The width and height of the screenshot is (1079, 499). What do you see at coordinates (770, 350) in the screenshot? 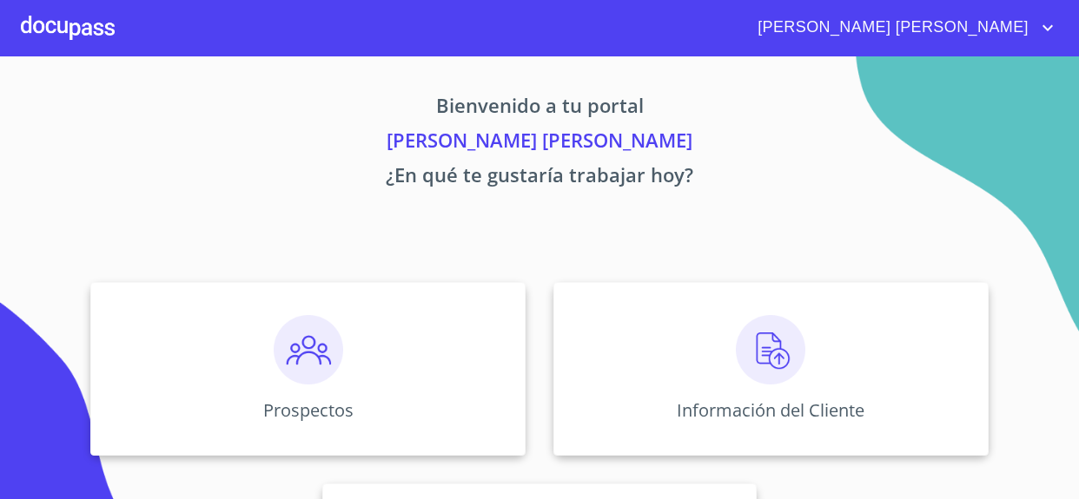
I see `img: carga.png` at bounding box center [770, 350].